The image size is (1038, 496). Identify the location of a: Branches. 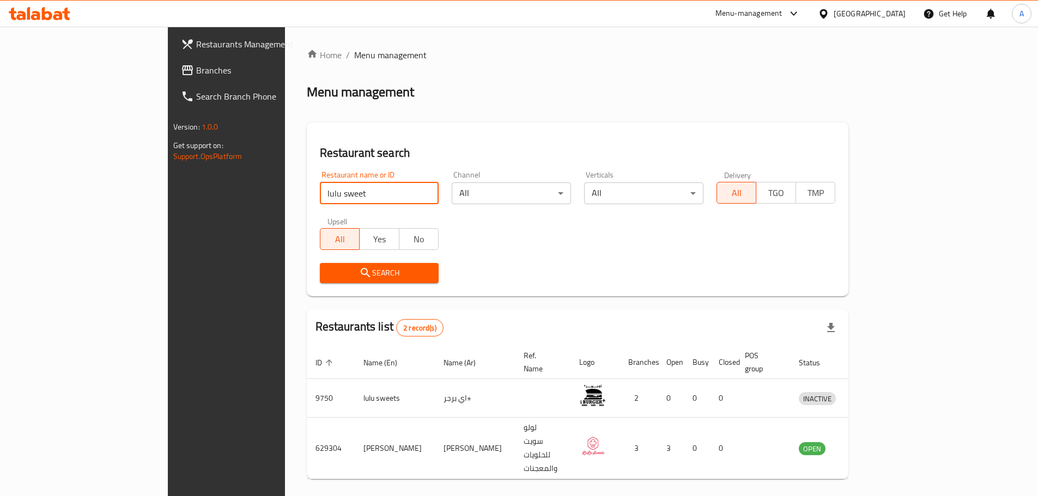
(257, 70).